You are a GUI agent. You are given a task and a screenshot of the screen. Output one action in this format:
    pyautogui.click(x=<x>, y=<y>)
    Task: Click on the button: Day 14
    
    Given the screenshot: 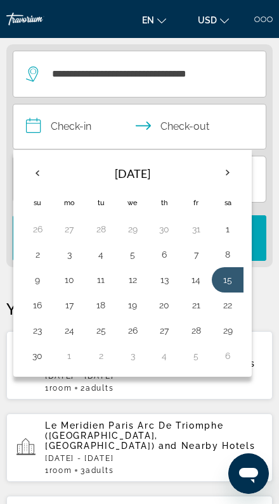 What is the action you would take?
    pyautogui.click(x=196, y=280)
    